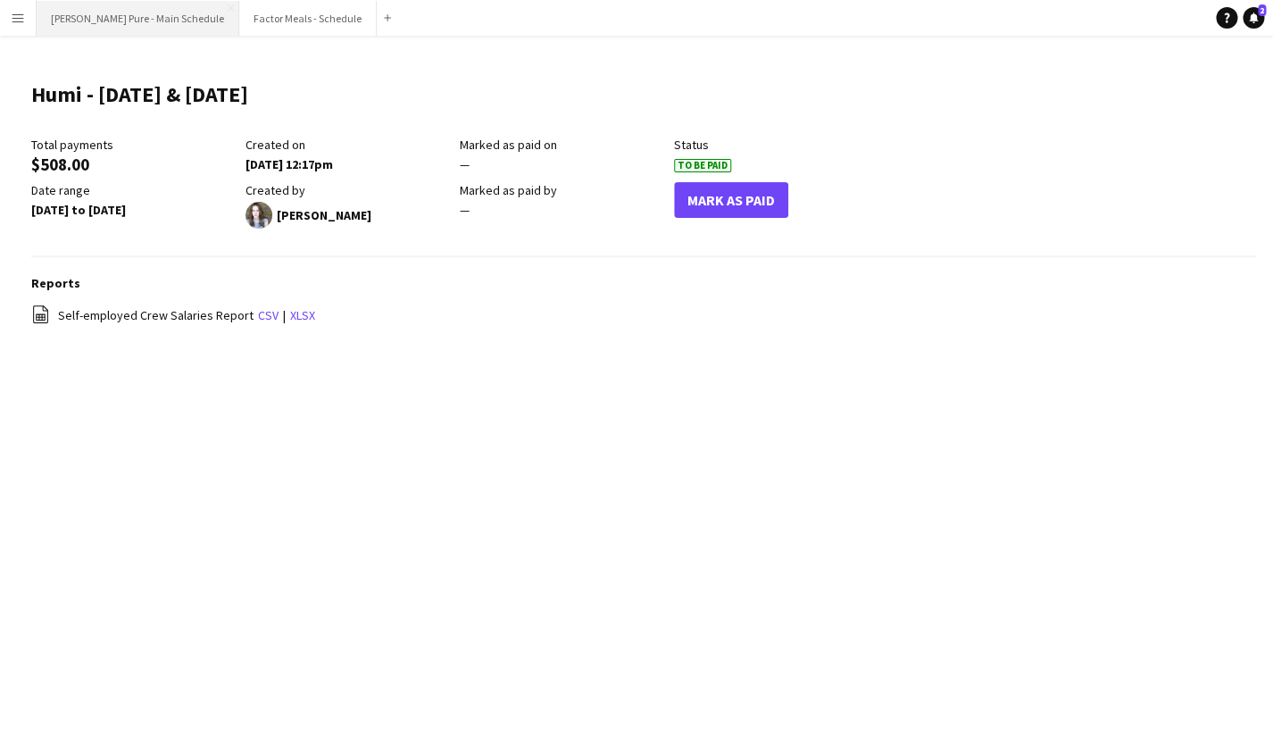  What do you see at coordinates (1254, 18) in the screenshot?
I see `a: 2` at bounding box center [1254, 18].